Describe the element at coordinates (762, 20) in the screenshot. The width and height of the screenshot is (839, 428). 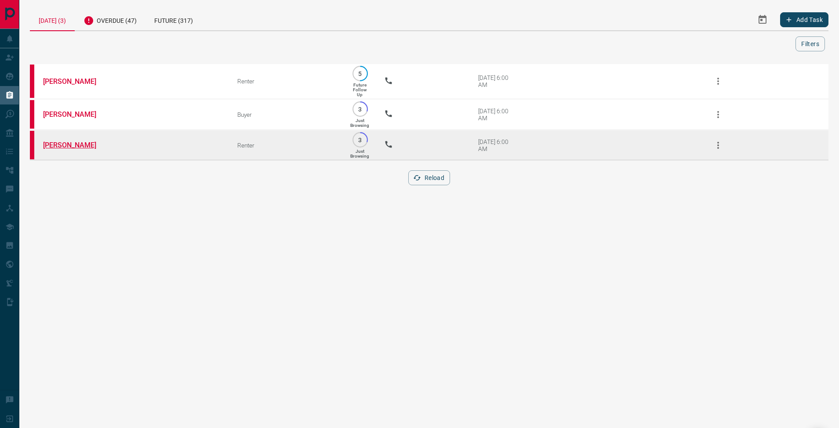
I see `button: Select Date Range` at that location.